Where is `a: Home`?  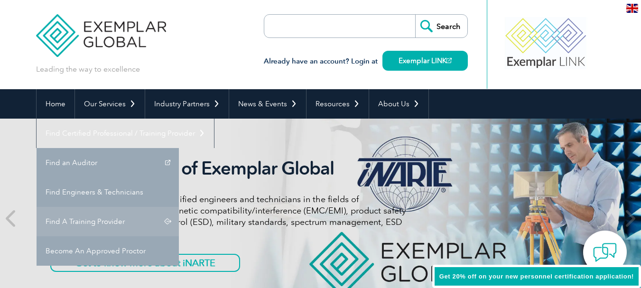
a: Home is located at coordinates (55, 104).